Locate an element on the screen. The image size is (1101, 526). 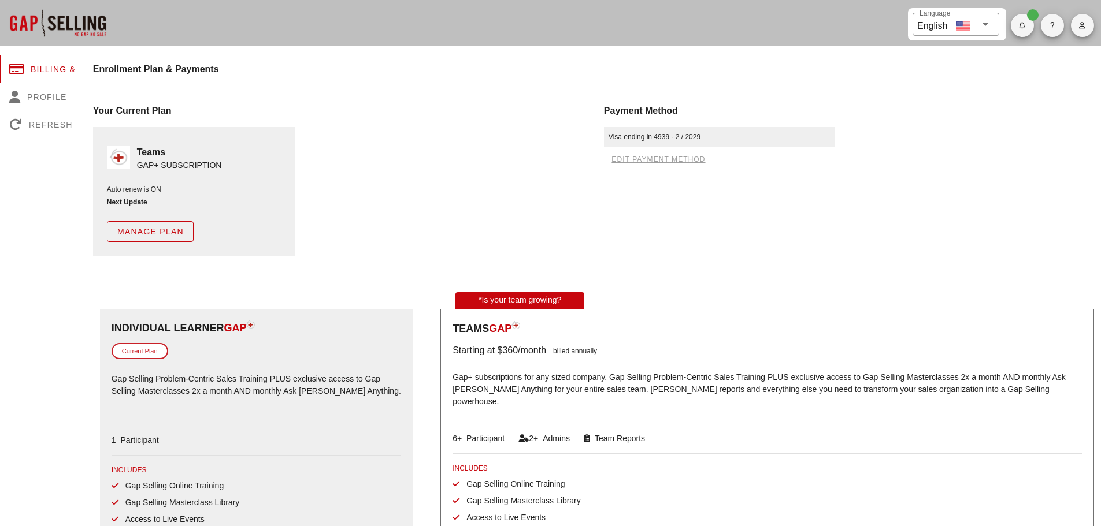
div: billed annually is located at coordinates (571, 351).